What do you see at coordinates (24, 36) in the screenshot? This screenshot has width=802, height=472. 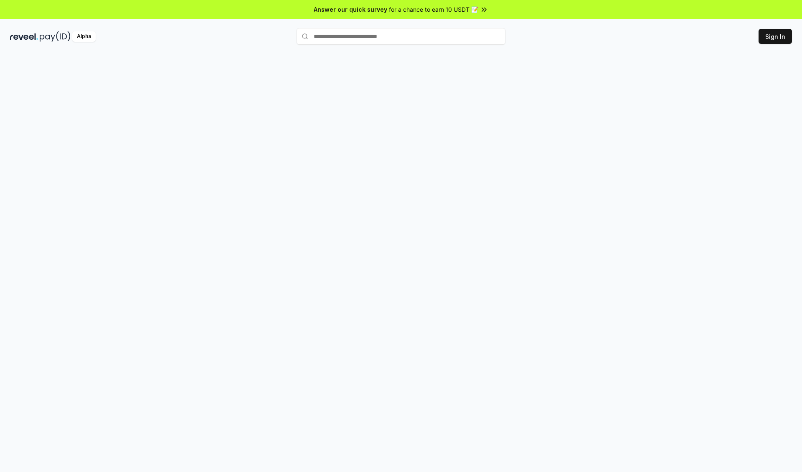 I see `img: reveel_dark` at bounding box center [24, 36].